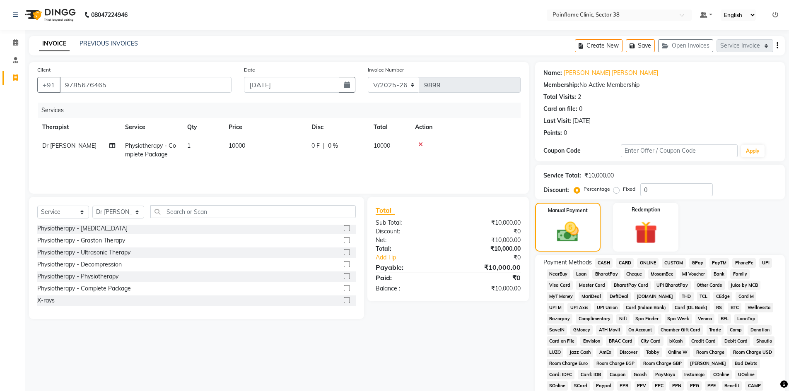 The width and height of the screenshot is (789, 391). I want to click on span: BFL, so click(724, 319).